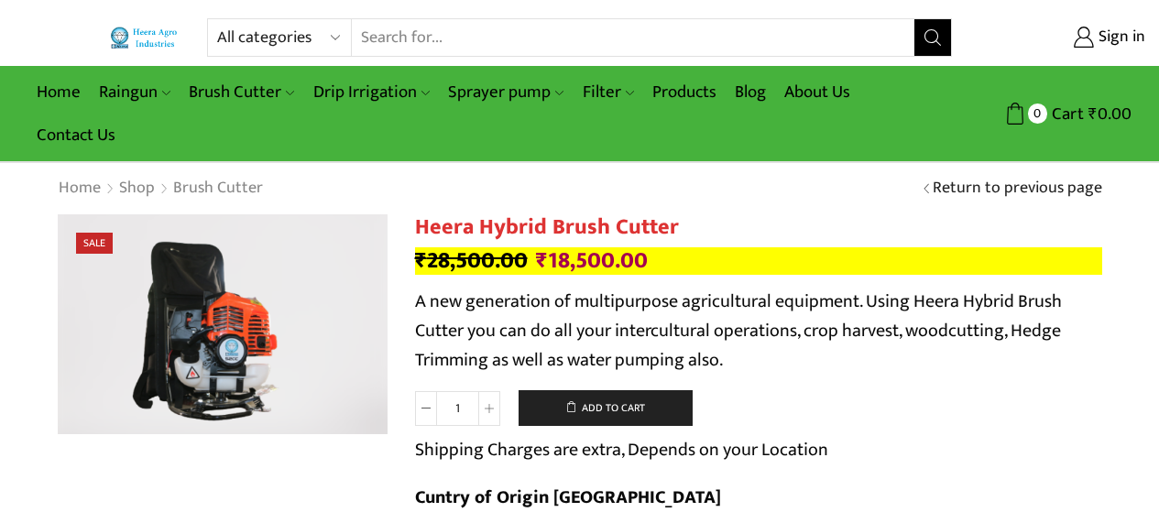  I want to click on bdi: 28,500.00, so click(471, 260).